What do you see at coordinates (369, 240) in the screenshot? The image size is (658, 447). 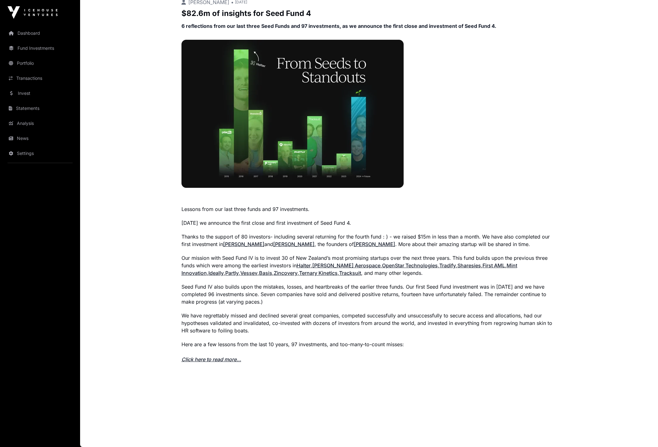 I see `p: Thanks to the support of 80 investors- including several returning for the fourth fund : ) - we r...` at bounding box center [369, 240].